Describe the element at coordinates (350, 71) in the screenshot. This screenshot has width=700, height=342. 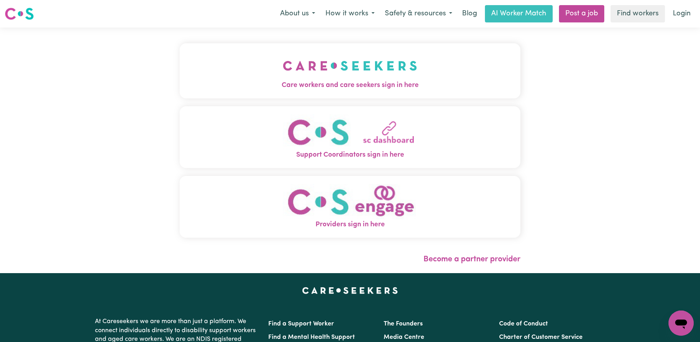
I see `button: Care workers and care seekers sign in here` at that location.